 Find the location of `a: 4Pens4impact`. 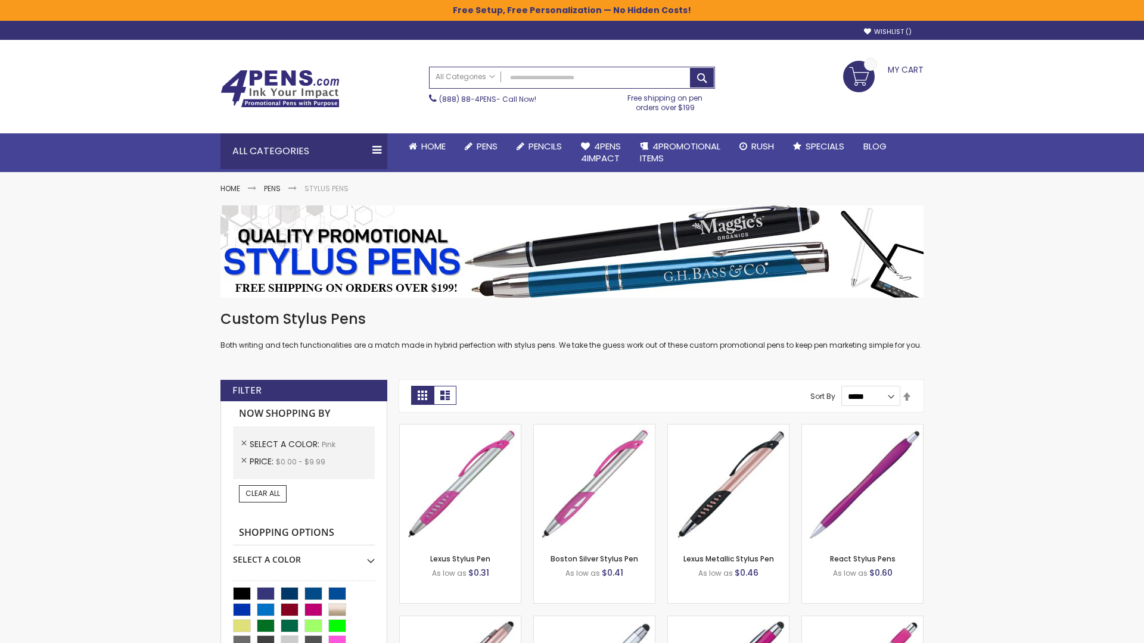

a: 4Pens4impact is located at coordinates (600, 152).